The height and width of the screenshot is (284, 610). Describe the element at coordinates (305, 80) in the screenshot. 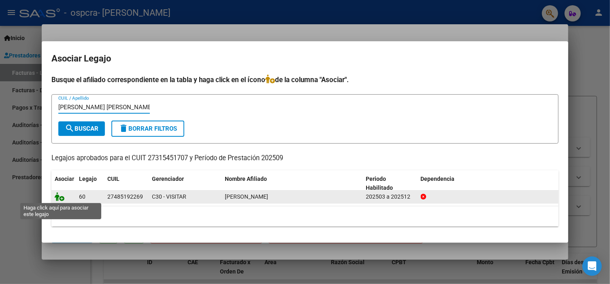

I see `h4: Busque el afiliado correspondiente en la tabla y haga click en el ícono de la columna "Asociar".` at that location.